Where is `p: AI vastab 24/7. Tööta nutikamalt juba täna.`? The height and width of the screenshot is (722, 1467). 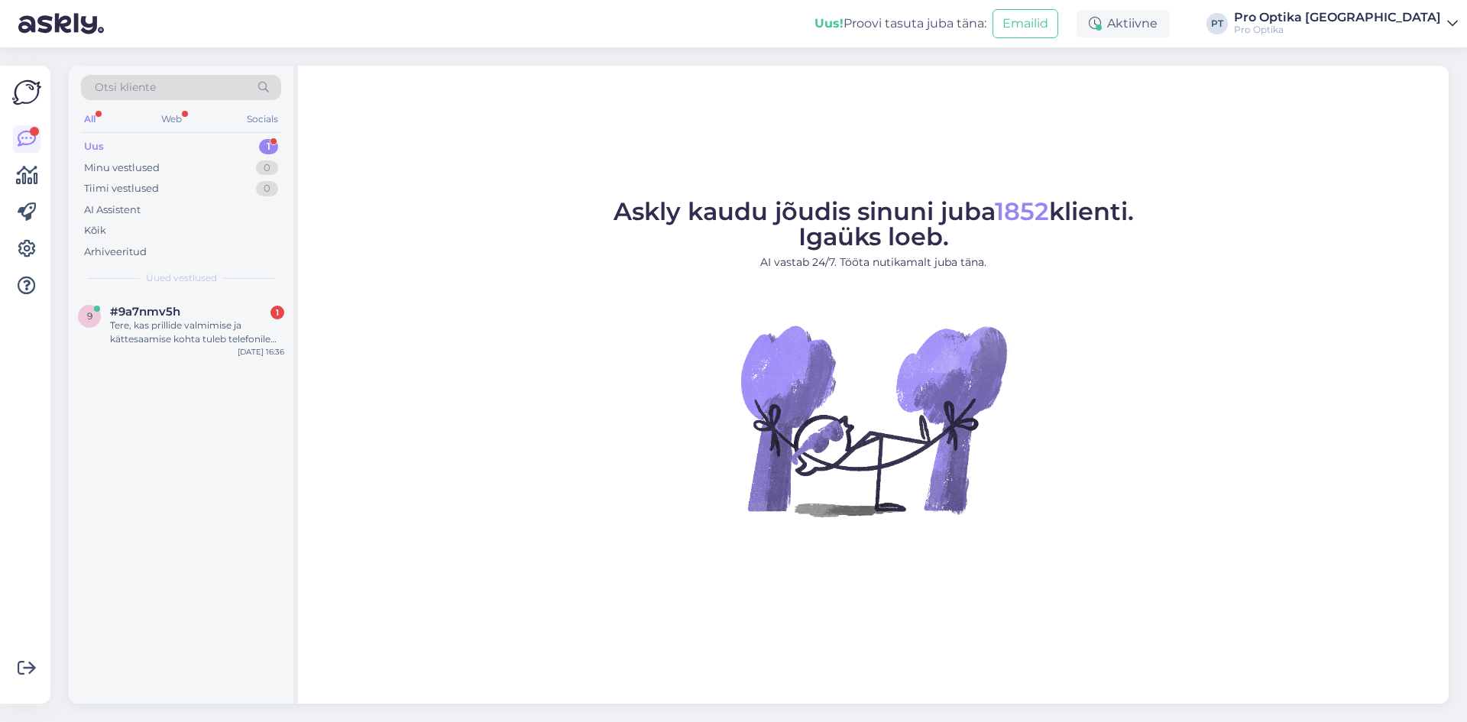
p: AI vastab 24/7. Tööta nutikamalt juba täna. is located at coordinates (874, 262).